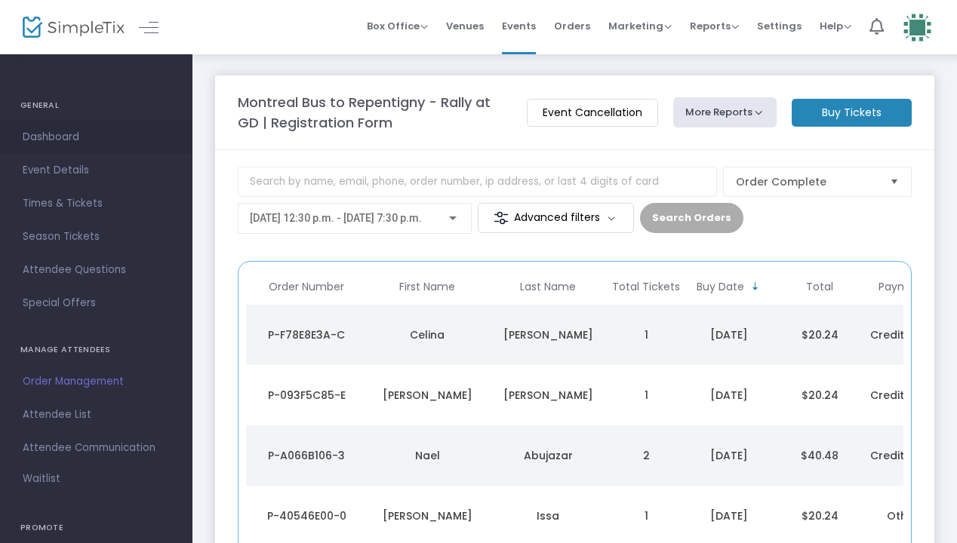 This screenshot has height=543, width=957. Describe the element at coordinates (96, 303) in the screenshot. I see `span: Special Offers` at that location.